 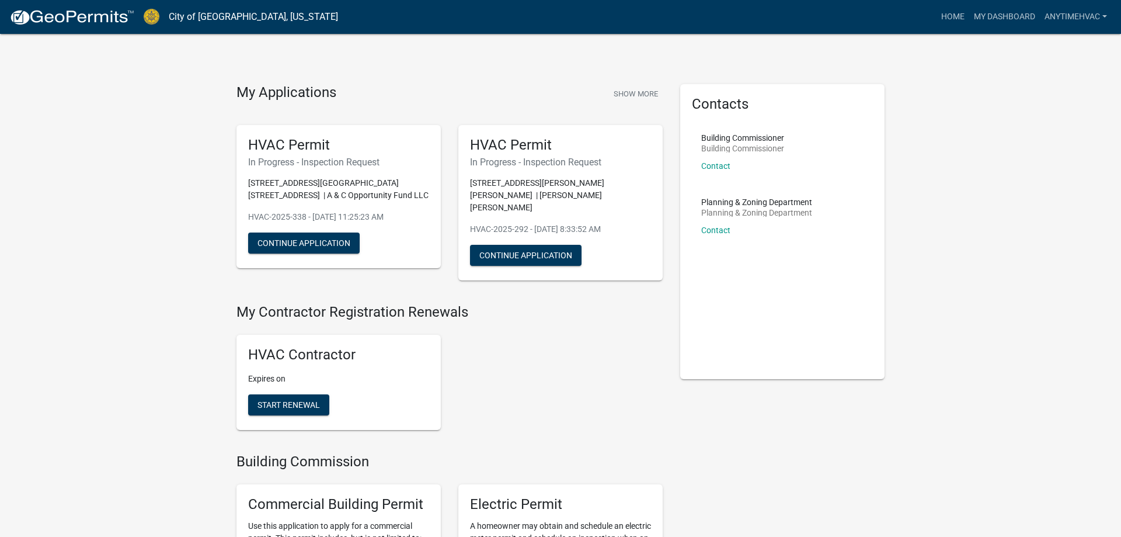 What do you see at coordinates (289, 405) in the screenshot?
I see `span: Start Renewal` at bounding box center [289, 405].